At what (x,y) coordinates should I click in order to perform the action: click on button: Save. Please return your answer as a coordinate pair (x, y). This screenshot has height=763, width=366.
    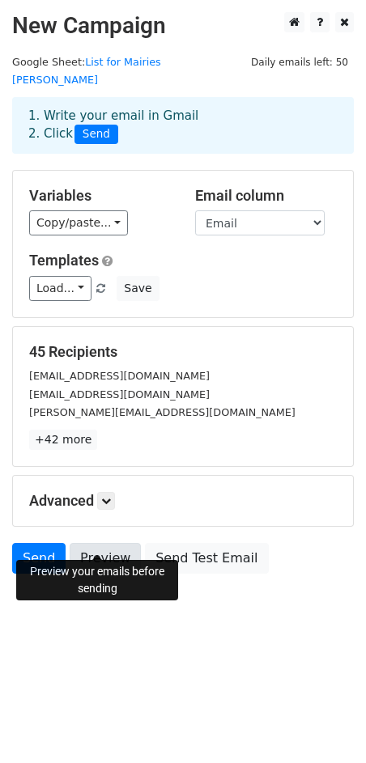
    Looking at the image, I should click on (138, 288).